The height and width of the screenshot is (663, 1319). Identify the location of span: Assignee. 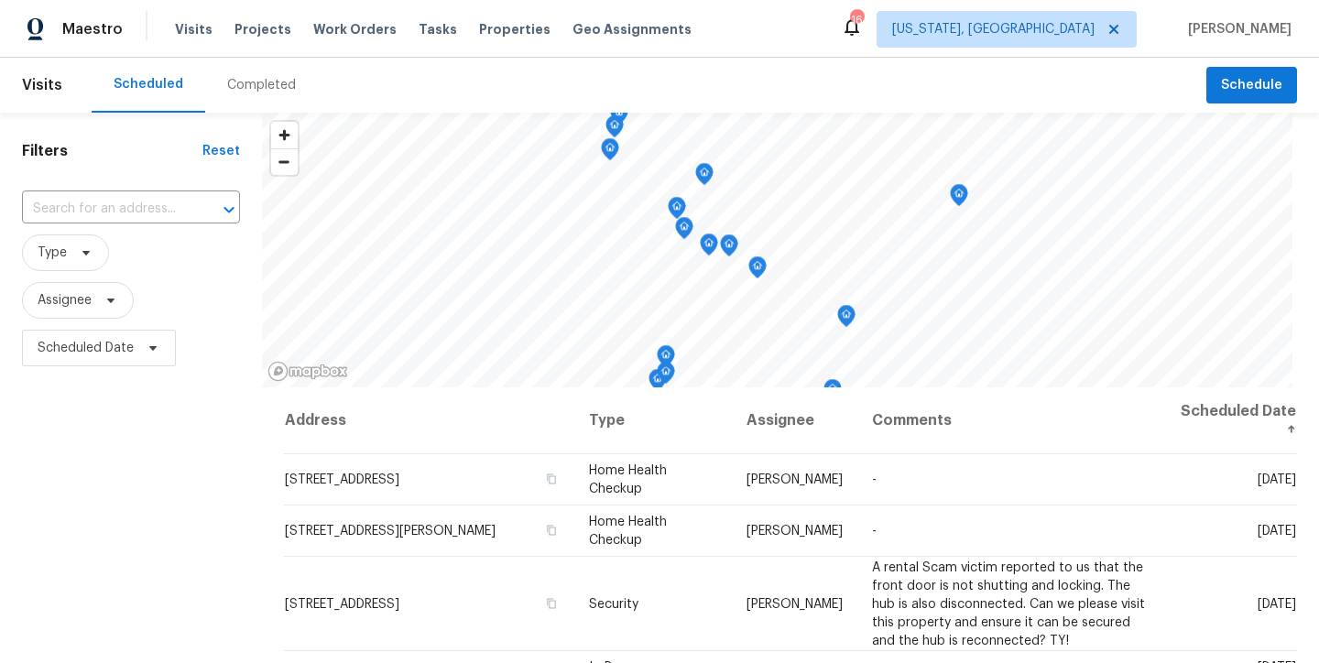
(64, 300).